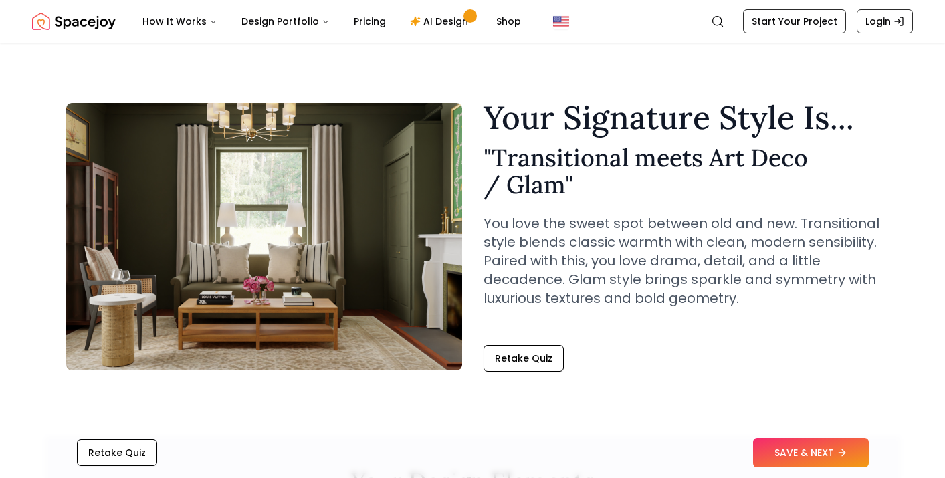  What do you see at coordinates (509, 21) in the screenshot?
I see `a: Shop` at bounding box center [509, 21].